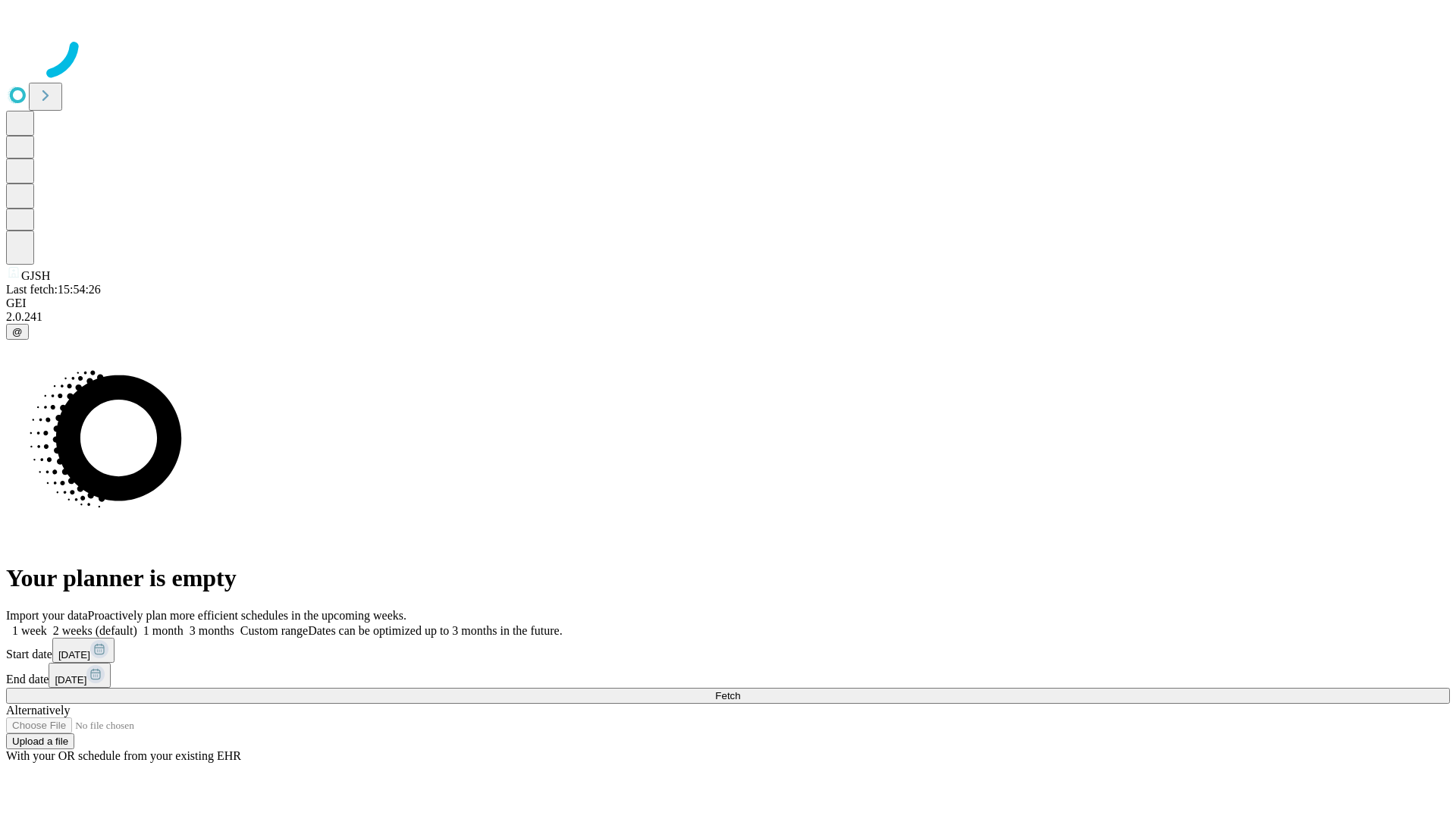 Image resolution: width=1456 pixels, height=819 pixels. What do you see at coordinates (53, 289) in the screenshot?
I see `span: Last fetch: 15:54:26` at bounding box center [53, 289].